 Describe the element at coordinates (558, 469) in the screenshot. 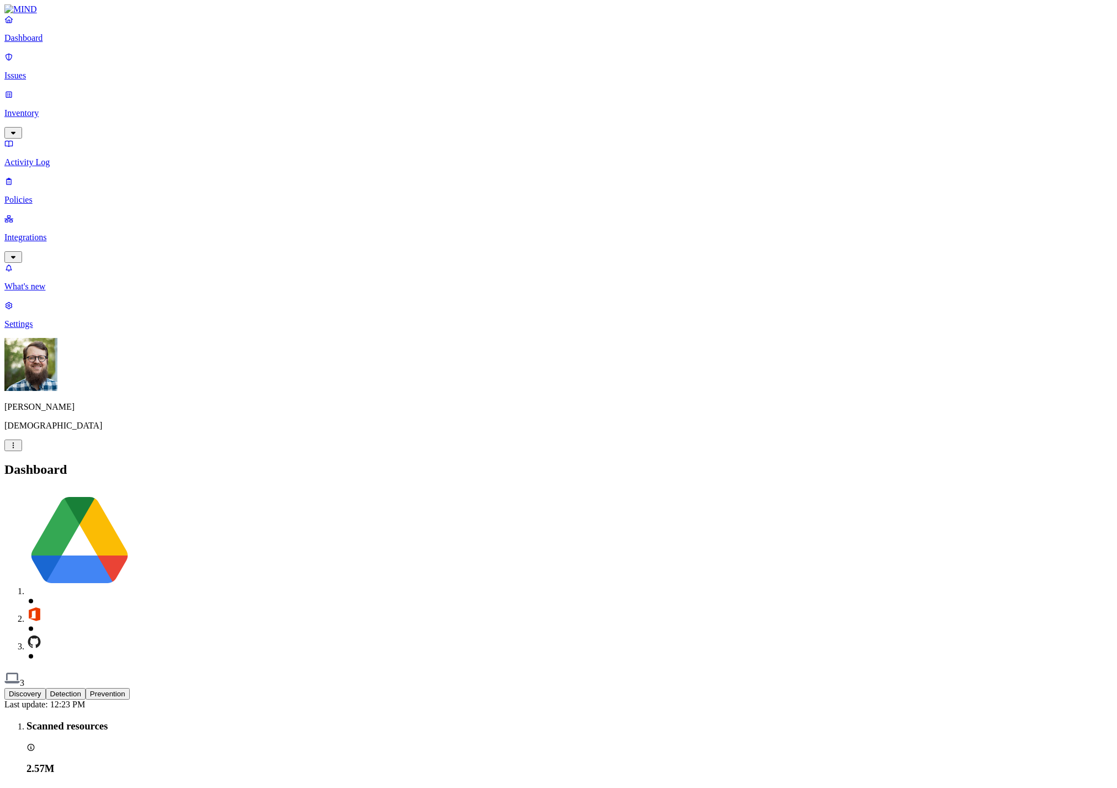

I see `h2: Dashboard` at that location.